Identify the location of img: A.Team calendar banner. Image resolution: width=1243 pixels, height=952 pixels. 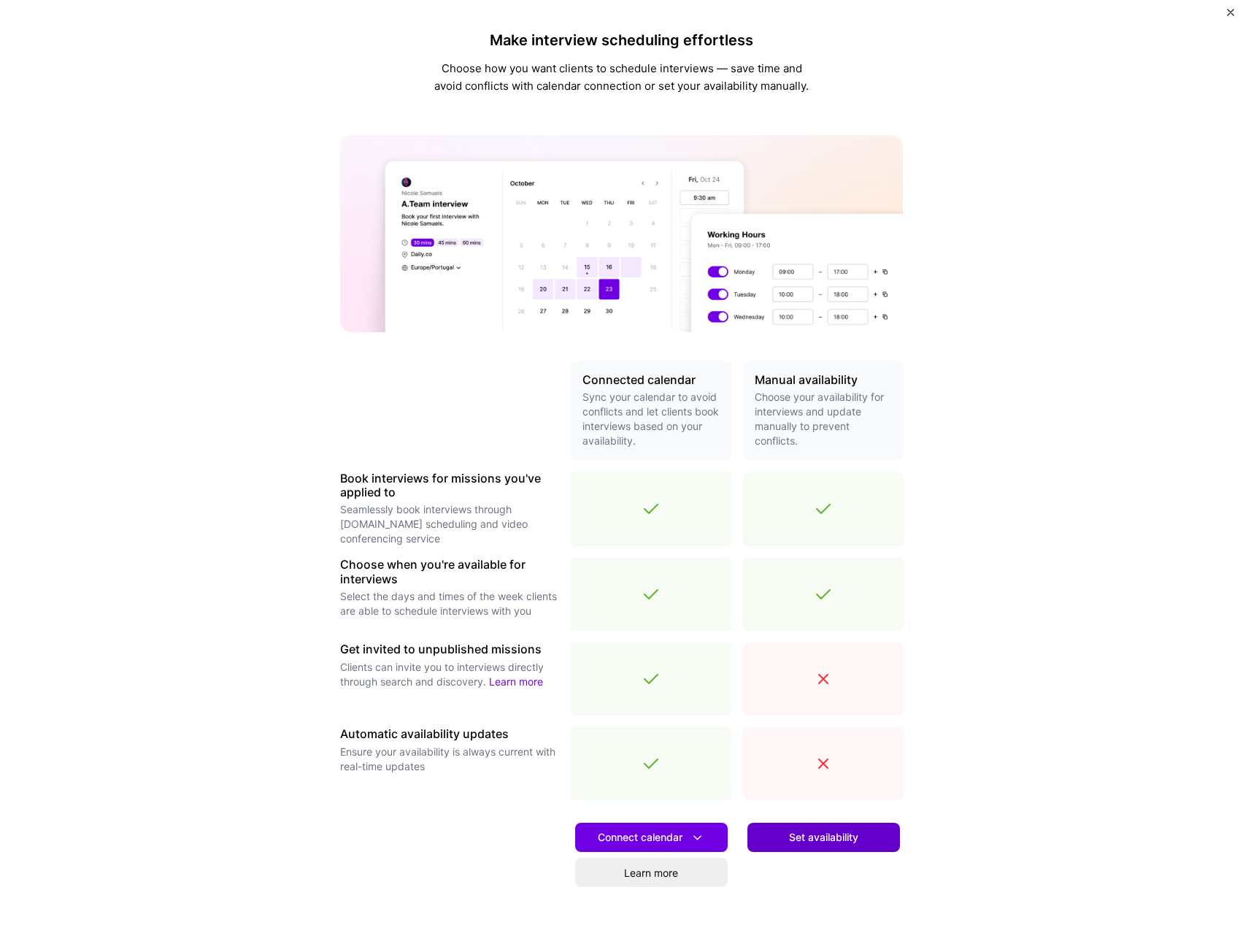
(622, 234).